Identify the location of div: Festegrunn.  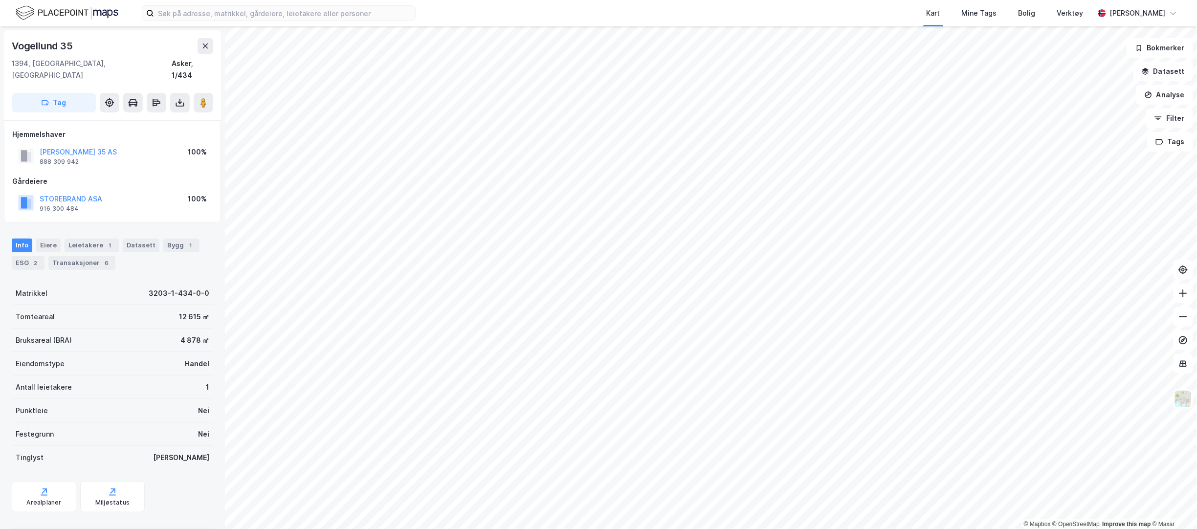
(35, 434).